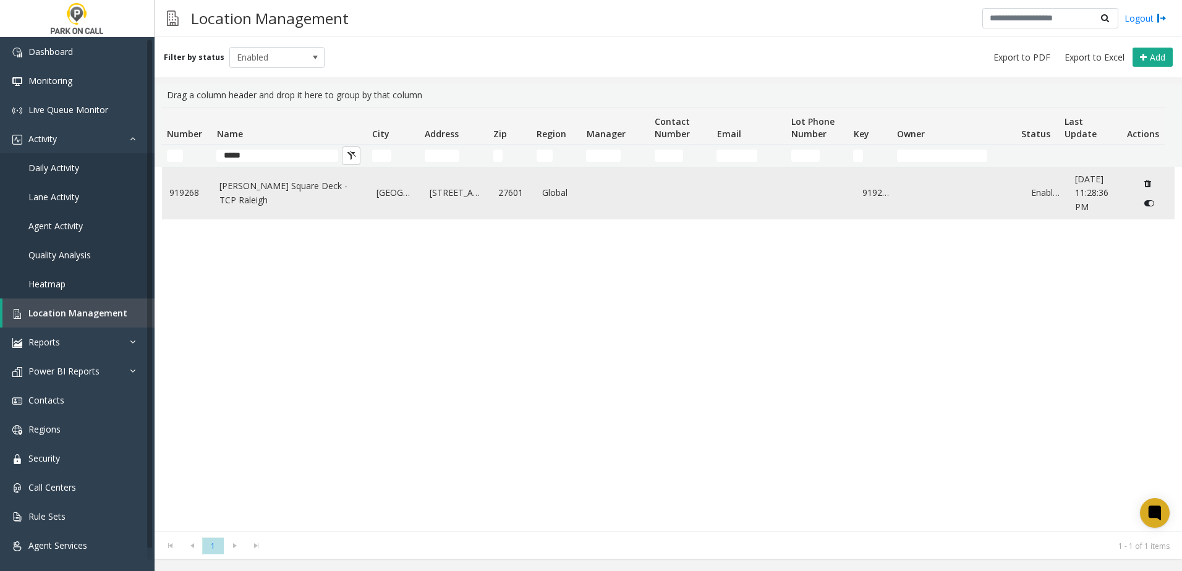  Describe the element at coordinates (64, 371) in the screenshot. I see `span: Power BI Reports` at that location.